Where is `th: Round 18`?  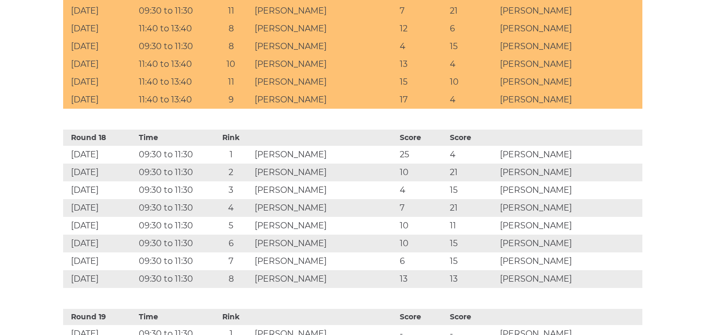
th: Round 18 is located at coordinates (100, 137).